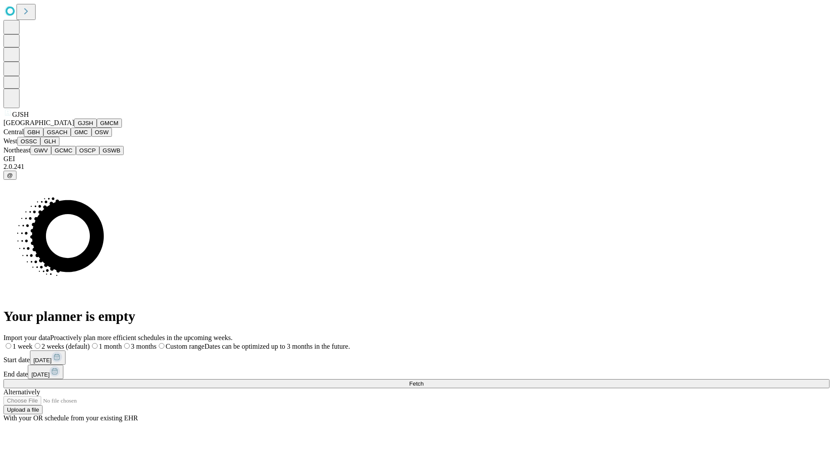 The image size is (833, 469). I want to click on span: With your OR schedule from your existing EHR, so click(71, 418).